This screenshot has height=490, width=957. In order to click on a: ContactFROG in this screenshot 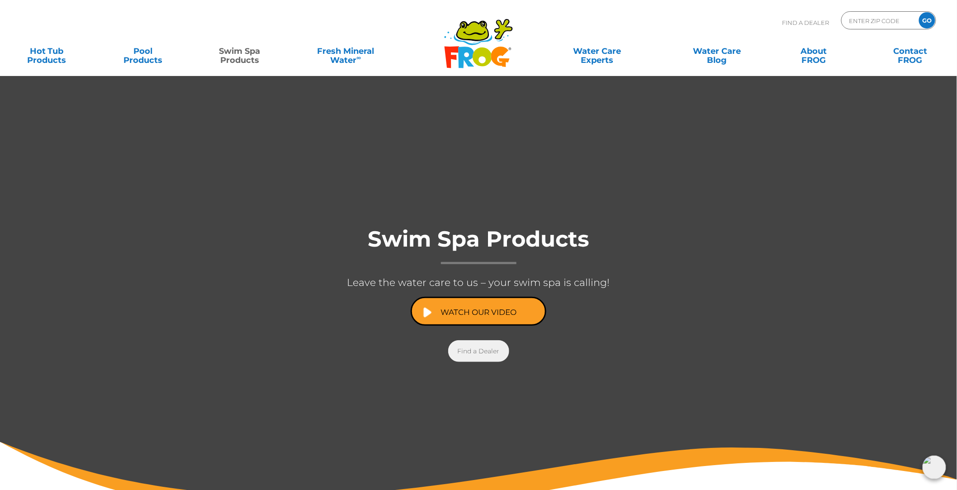, I will do `click(910, 51)`.